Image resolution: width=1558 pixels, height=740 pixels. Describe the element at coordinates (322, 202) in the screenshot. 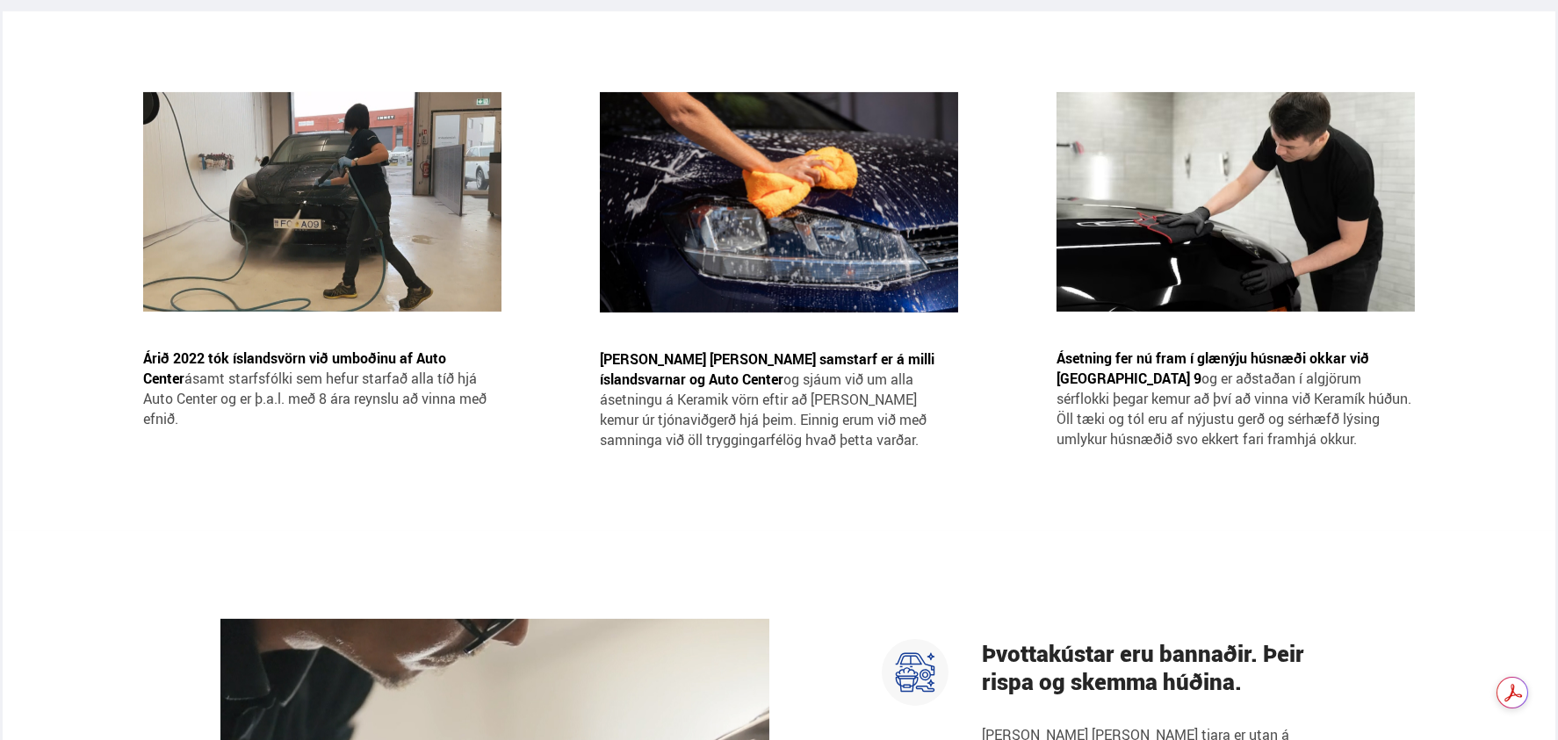

I see `img: -Lten2wy159gIpjG.jpg` at that location.